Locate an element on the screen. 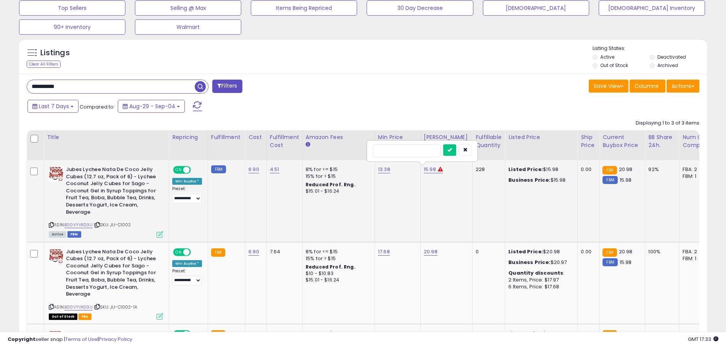 This screenshot has width=726, height=347. div: 228 is located at coordinates (487, 169).